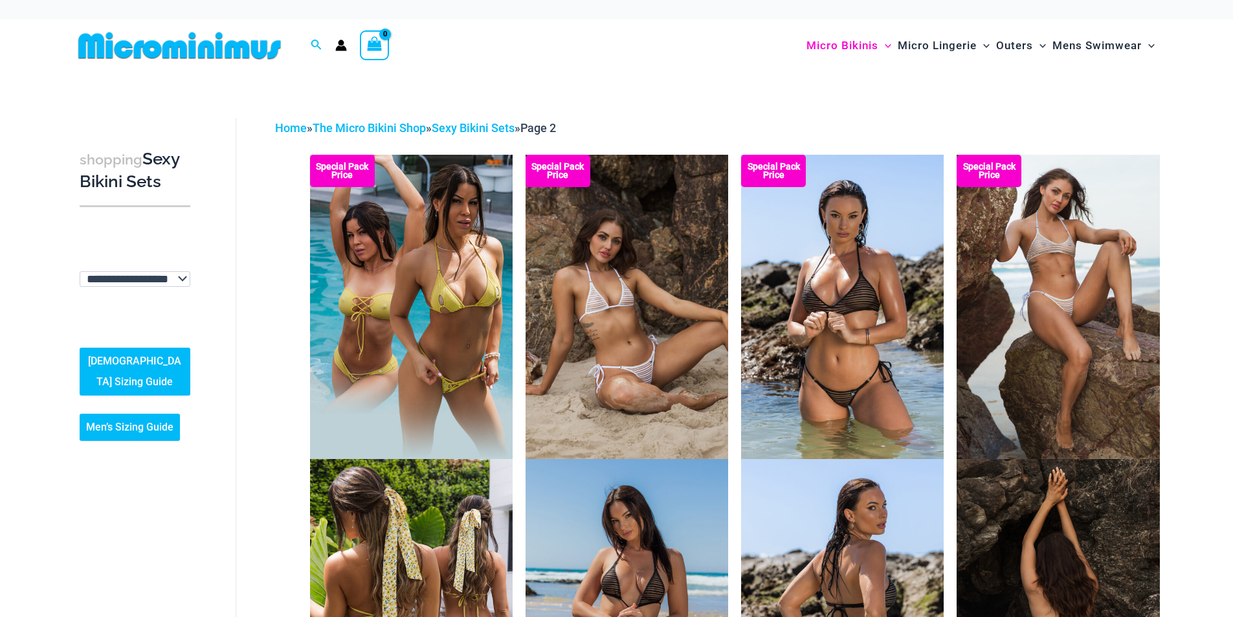 The height and width of the screenshot is (617, 1233). What do you see at coordinates (538, 128) in the screenshot?
I see `span: Page 2` at bounding box center [538, 128].